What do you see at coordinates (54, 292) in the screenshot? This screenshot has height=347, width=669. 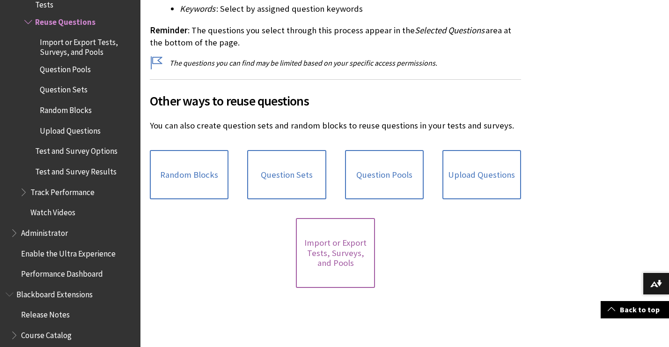 I see `span: Blackboard Extensions` at bounding box center [54, 292].